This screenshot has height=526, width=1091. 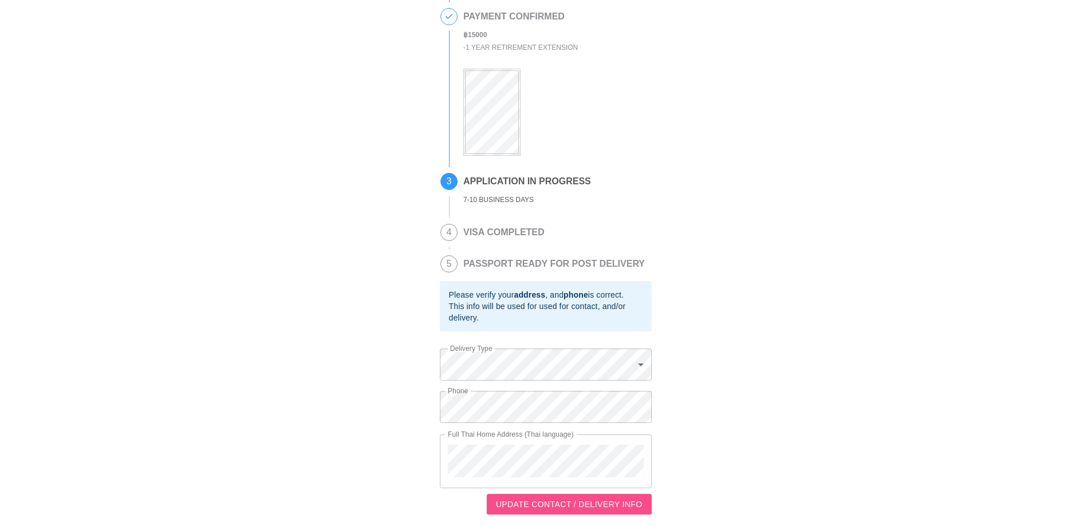 I want to click on b: phone, so click(x=575, y=295).